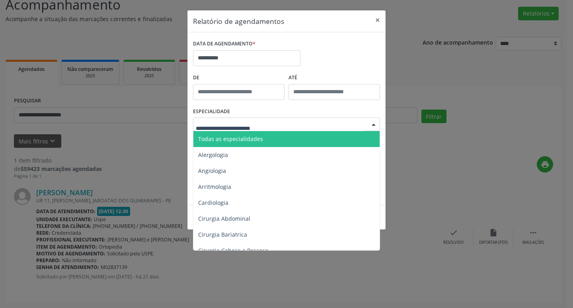 The image size is (573, 308). I want to click on label: ESPECIALIDADE, so click(211, 111).